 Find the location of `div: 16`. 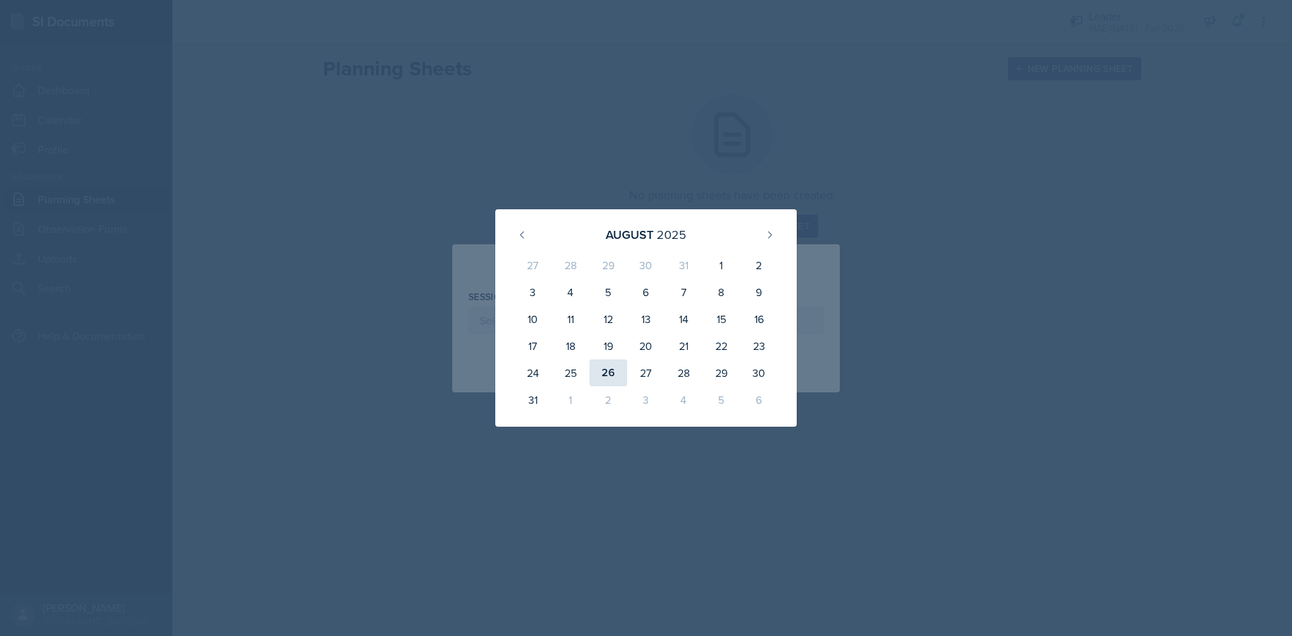

div: 16 is located at coordinates (759, 319).